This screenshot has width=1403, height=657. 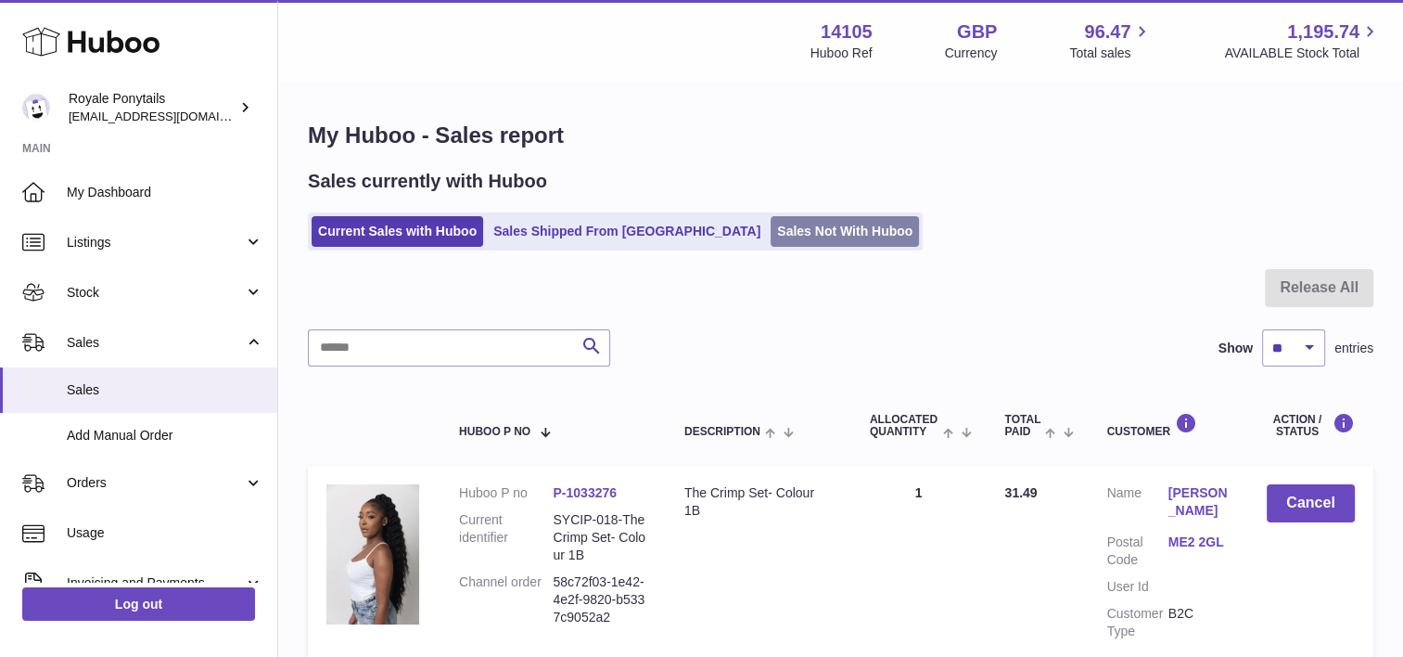 I want to click on div: Currency, so click(x=971, y=53).